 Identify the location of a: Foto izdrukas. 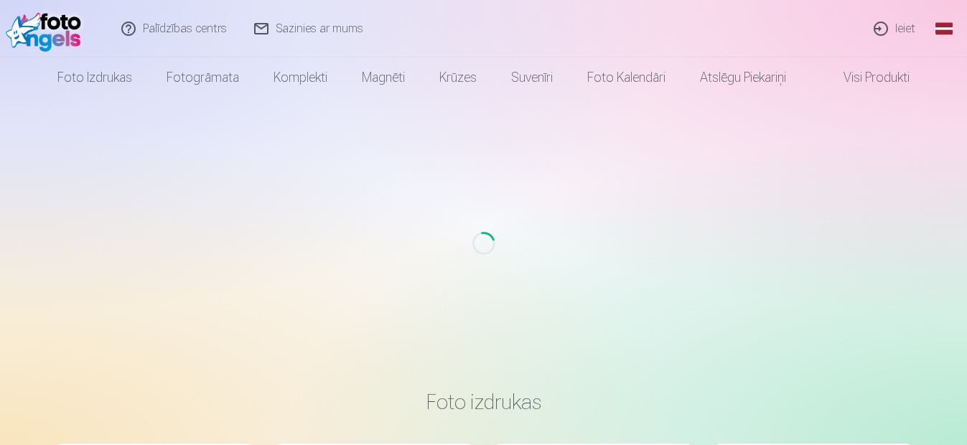
(95, 77).